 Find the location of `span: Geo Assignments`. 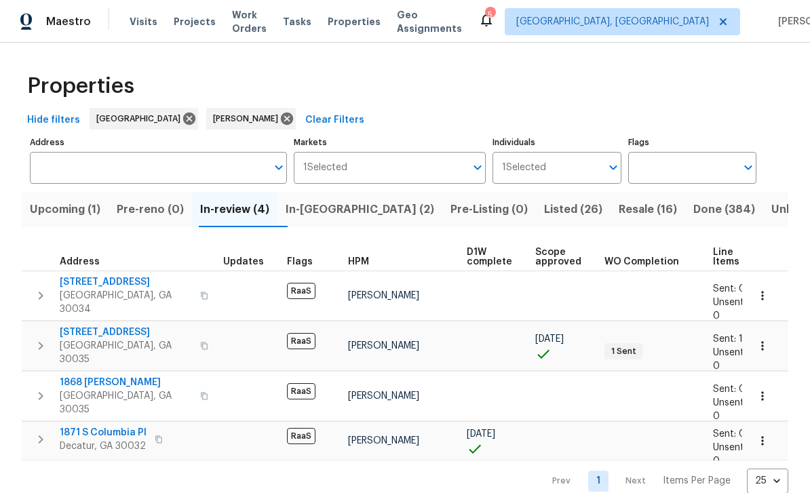

span: Geo Assignments is located at coordinates (429, 22).